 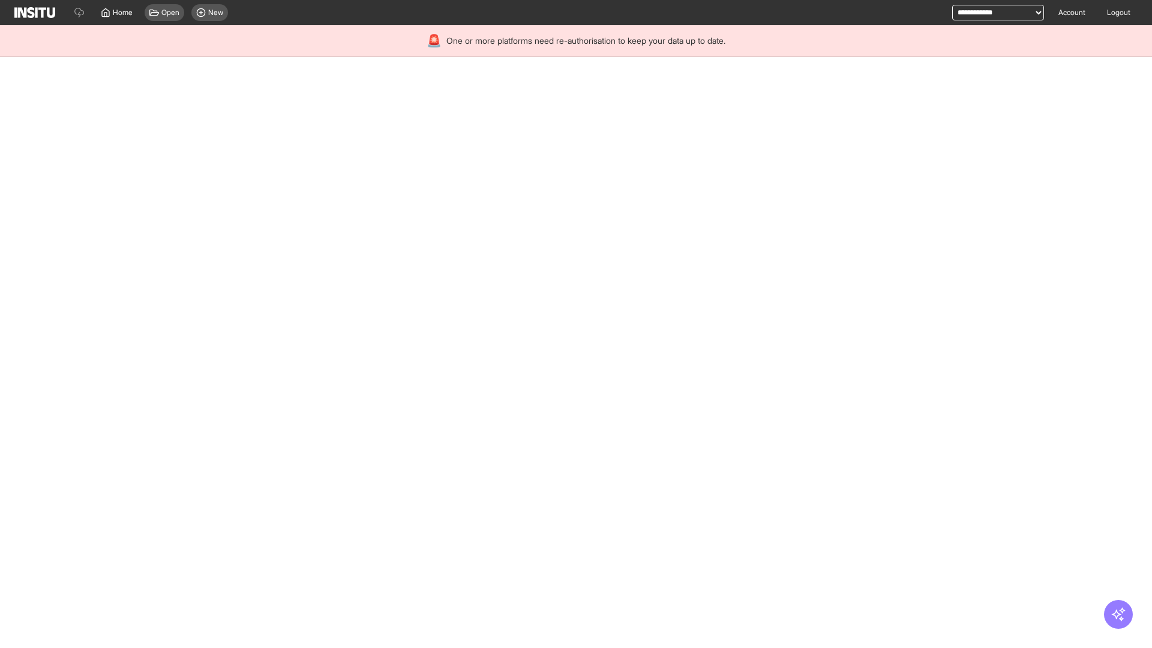 I want to click on img: Logo, so click(x=35, y=13).